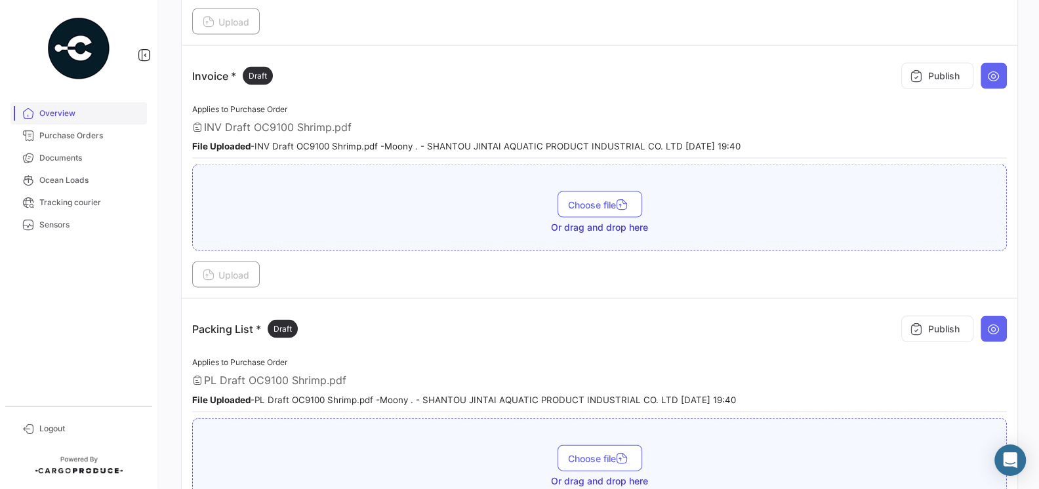  What do you see at coordinates (245, 329) in the screenshot?
I see `p: Packing List *` at bounding box center [245, 329].